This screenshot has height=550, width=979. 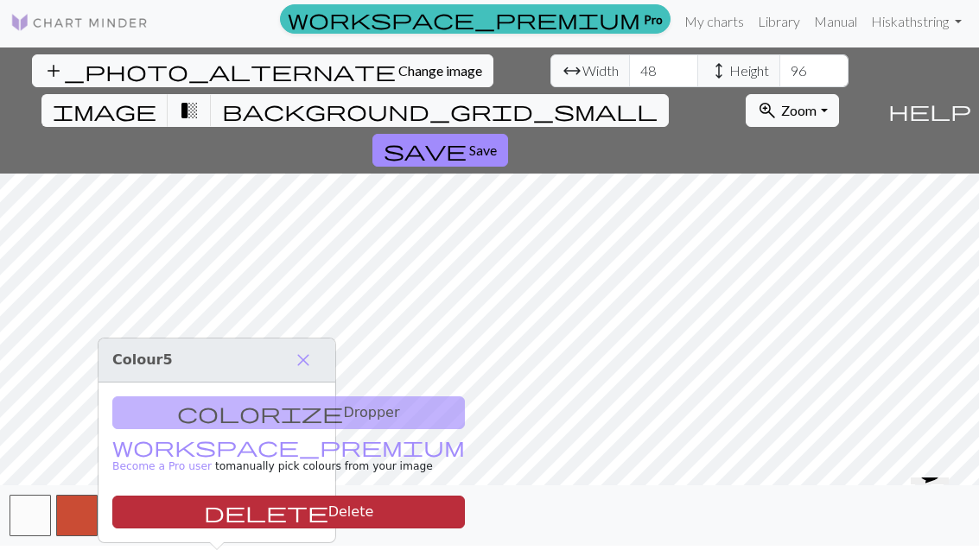 What do you see at coordinates (792, 111) in the screenshot?
I see `button: Zoom` at bounding box center [792, 111].